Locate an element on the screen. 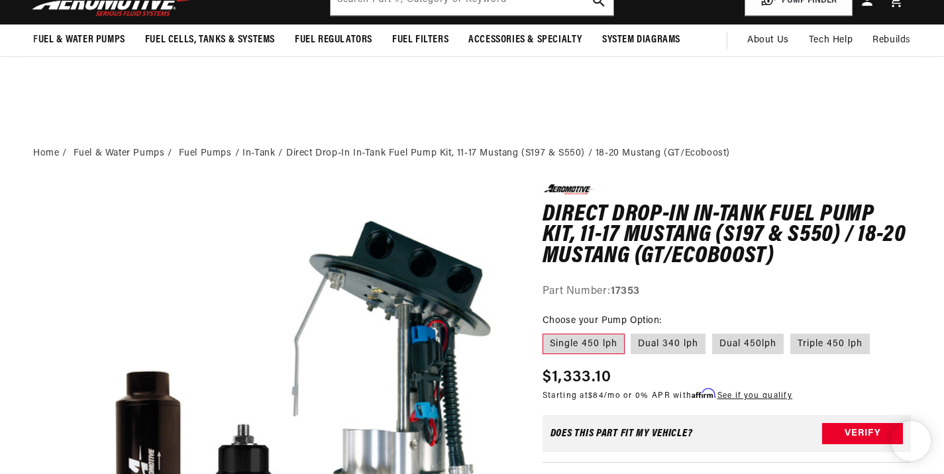 This screenshot has height=474, width=944. summary: Fuel & Water Pumps is located at coordinates (79, 40).